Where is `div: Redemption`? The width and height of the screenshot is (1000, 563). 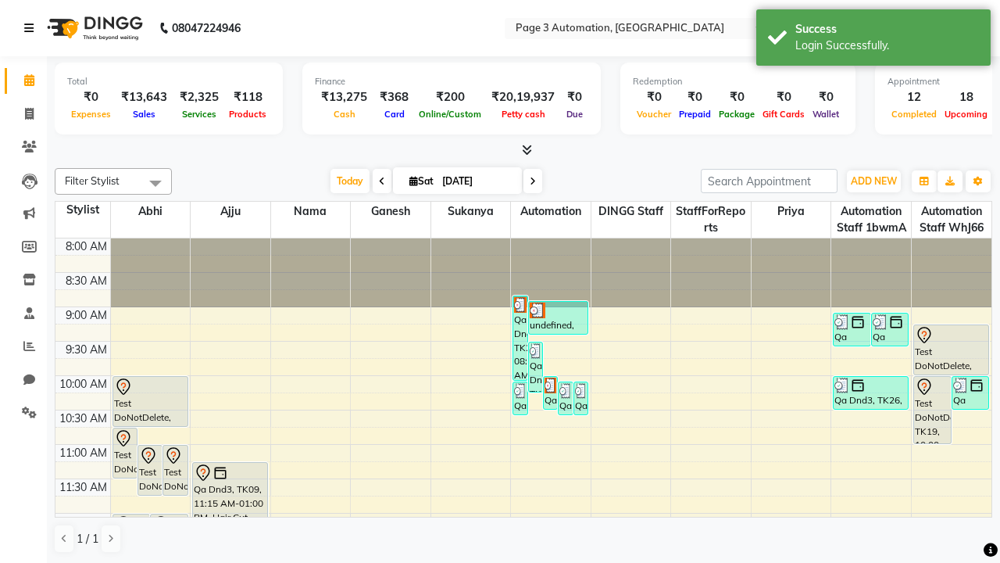
div: Redemption is located at coordinates (738, 81).